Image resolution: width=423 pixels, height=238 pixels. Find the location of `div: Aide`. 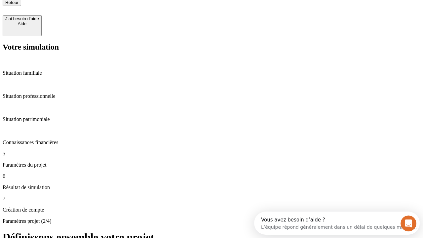

div: Aide is located at coordinates (22, 23).